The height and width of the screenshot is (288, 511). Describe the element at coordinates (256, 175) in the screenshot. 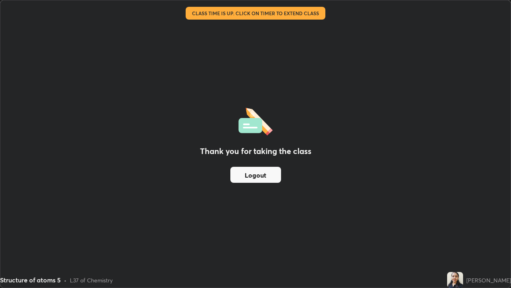

I see `button: Logout` at that location.